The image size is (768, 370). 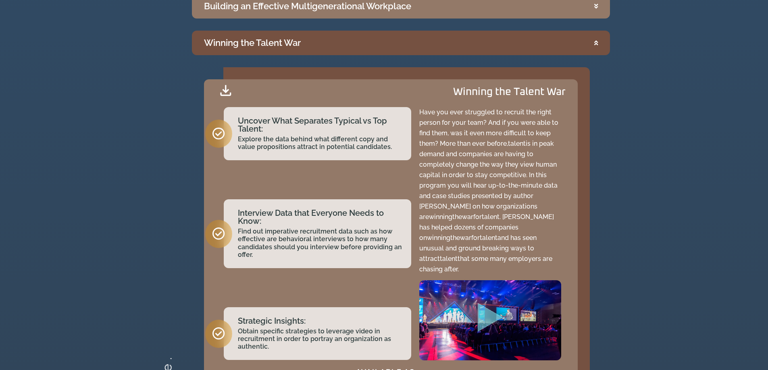 I want to click on h2: Explore the data behind what different copy and value propositions attract in potential candidates., so click(x=320, y=143).